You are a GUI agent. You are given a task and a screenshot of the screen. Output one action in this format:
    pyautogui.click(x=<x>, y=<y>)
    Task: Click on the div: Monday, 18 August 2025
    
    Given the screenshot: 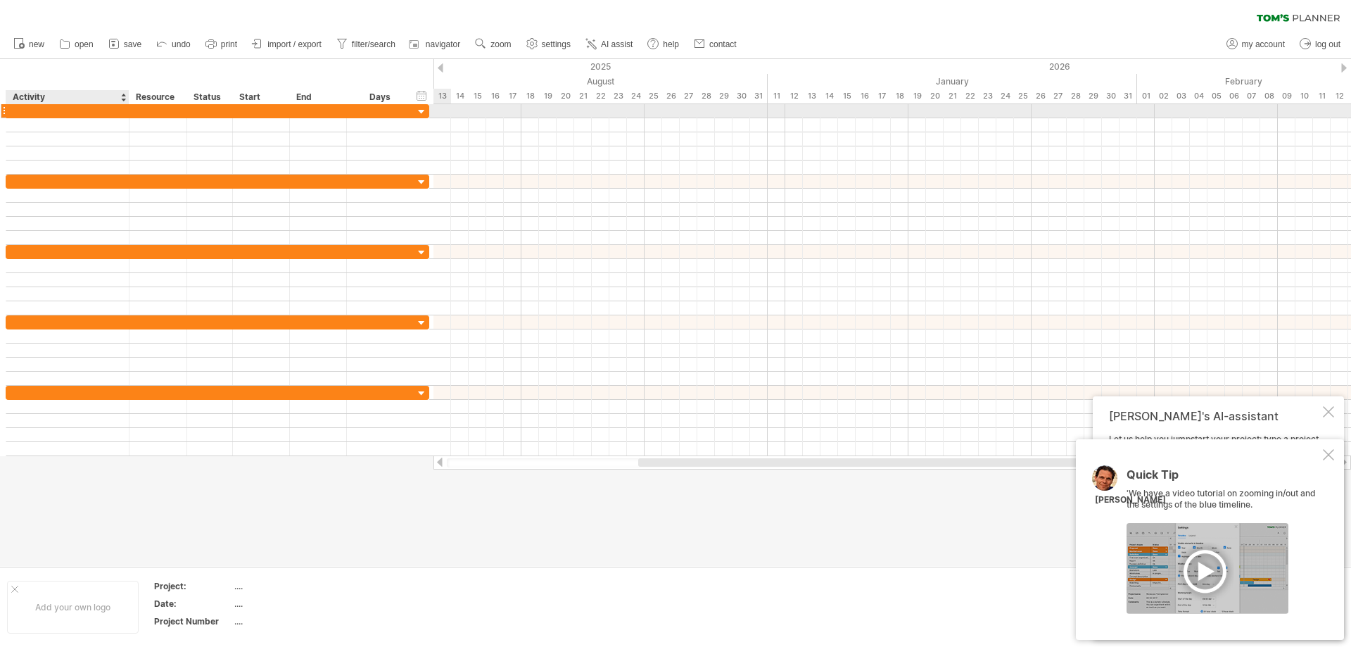 What is the action you would take?
    pyautogui.click(x=530, y=96)
    